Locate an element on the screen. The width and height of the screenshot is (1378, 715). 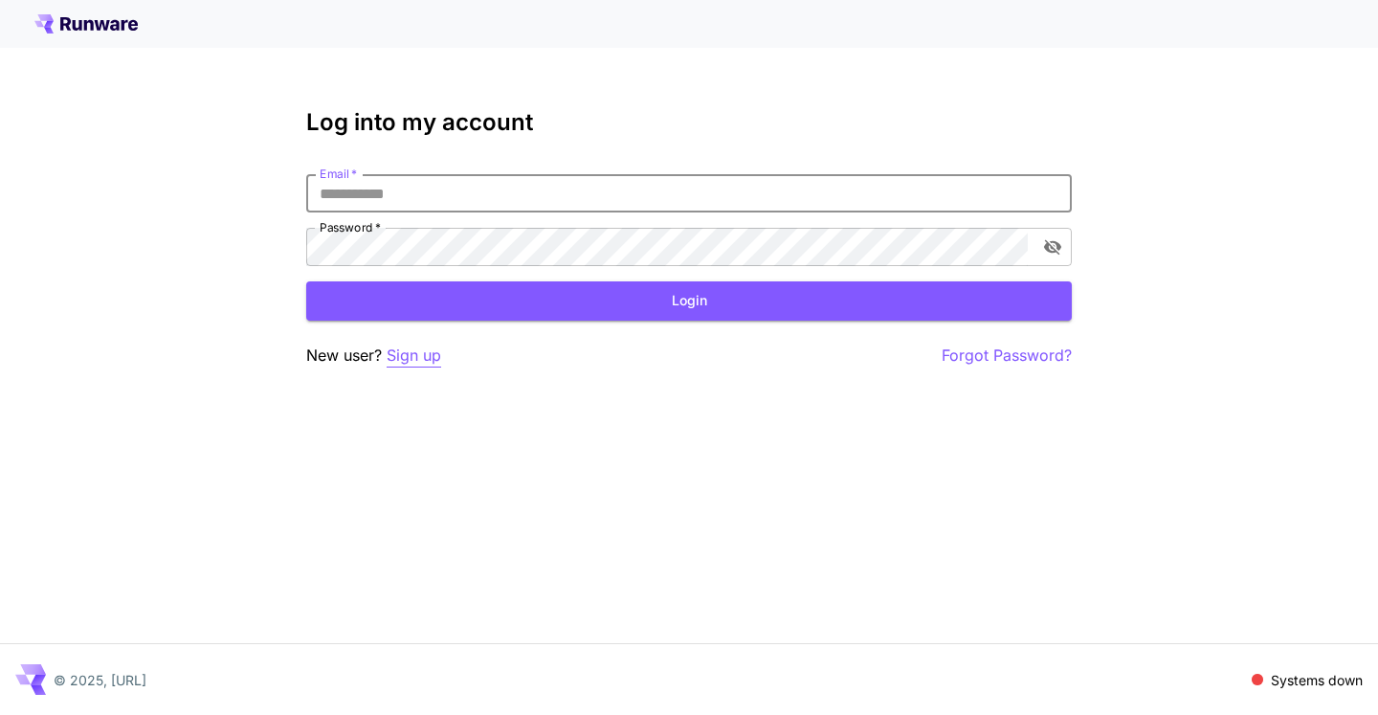
label: Email is located at coordinates (338, 173).